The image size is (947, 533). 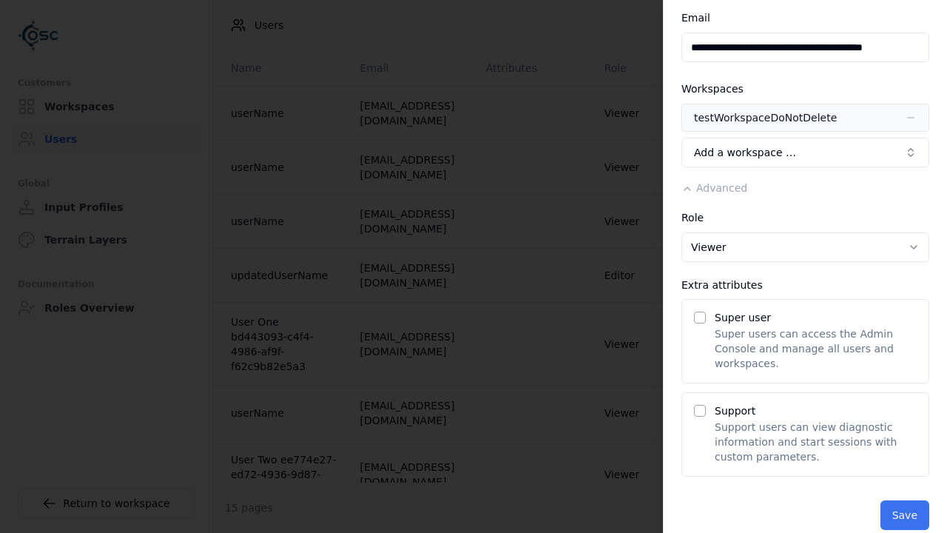 What do you see at coordinates (743, 317) in the screenshot?
I see `label: Super user` at bounding box center [743, 317].